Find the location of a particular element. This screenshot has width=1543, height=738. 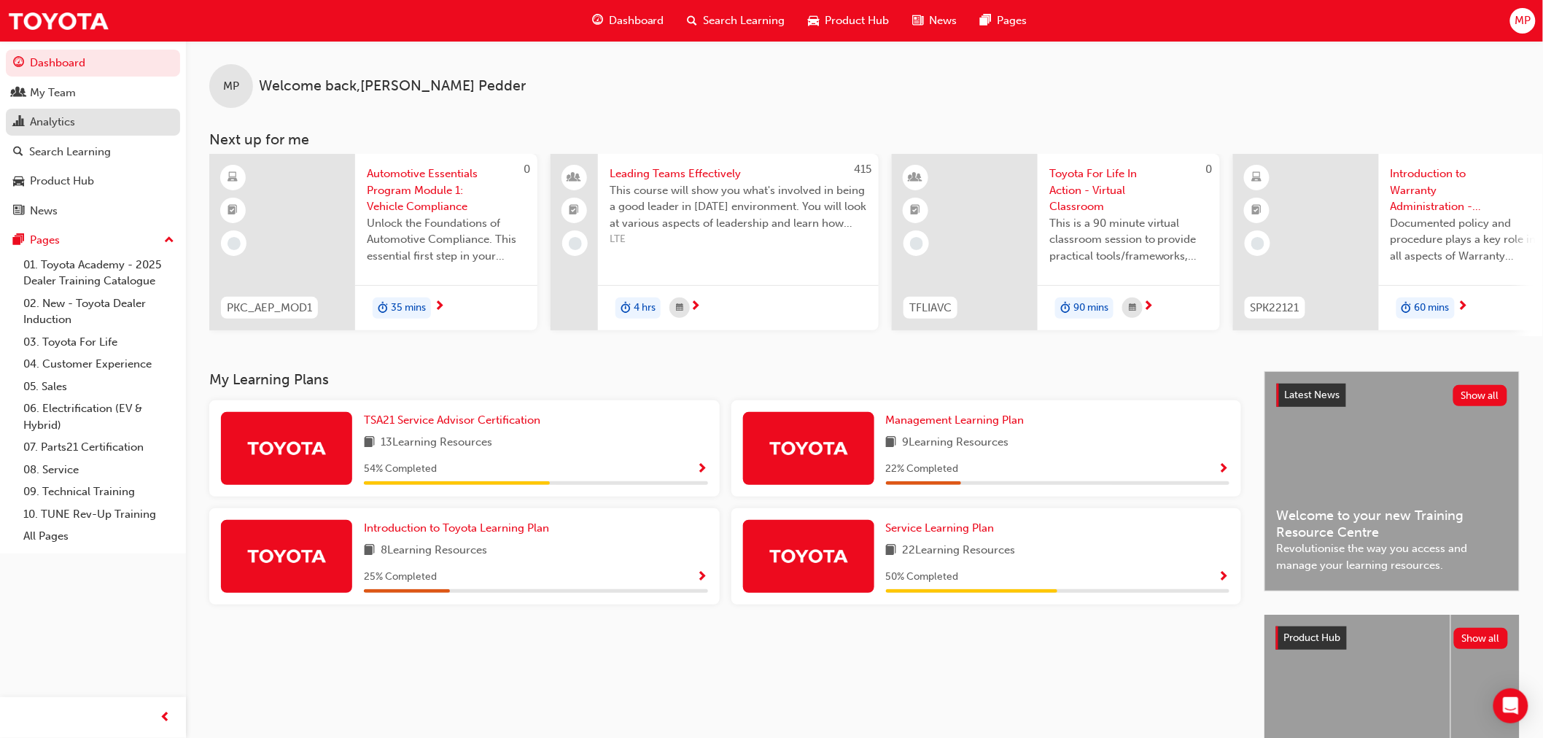

span: book-icon is located at coordinates (891, 442).